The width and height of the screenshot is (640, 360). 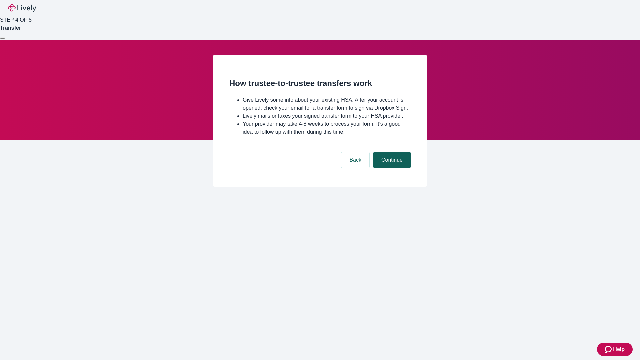 What do you see at coordinates (22, 8) in the screenshot?
I see `img: Lively` at bounding box center [22, 8].